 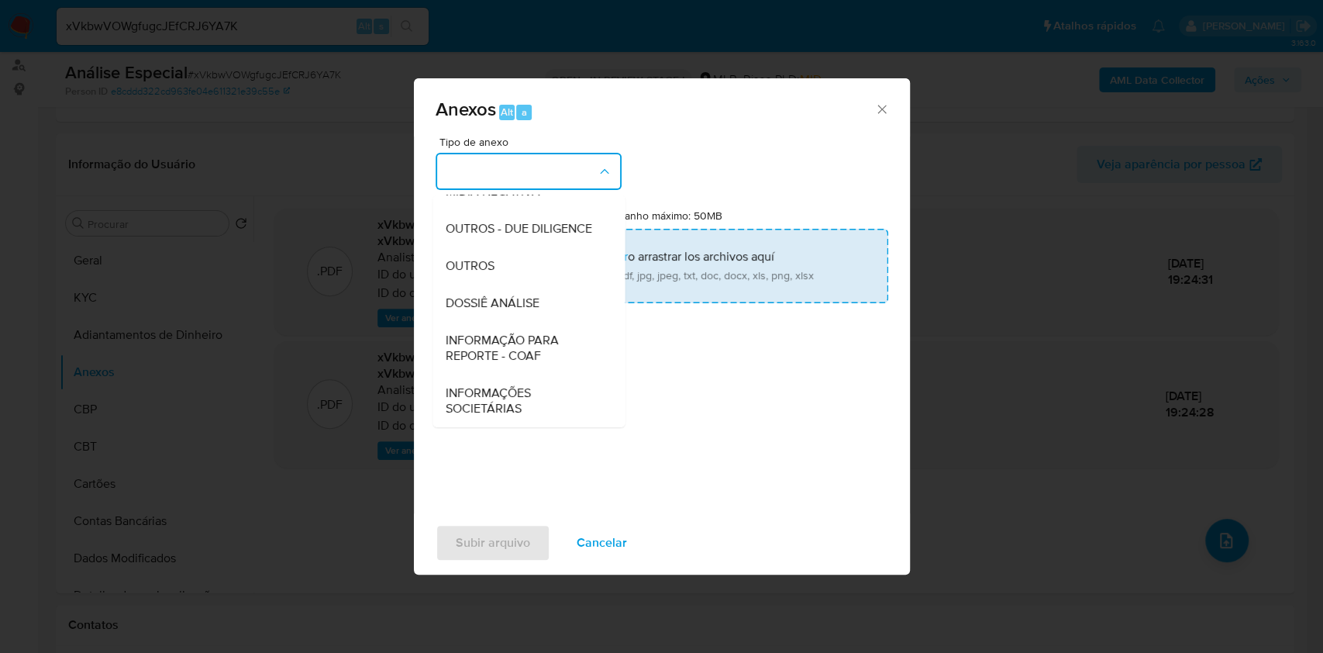 What do you see at coordinates (663, 215) in the screenshot?
I see `label: Tamanho máximo: 50MB` at bounding box center [663, 215].